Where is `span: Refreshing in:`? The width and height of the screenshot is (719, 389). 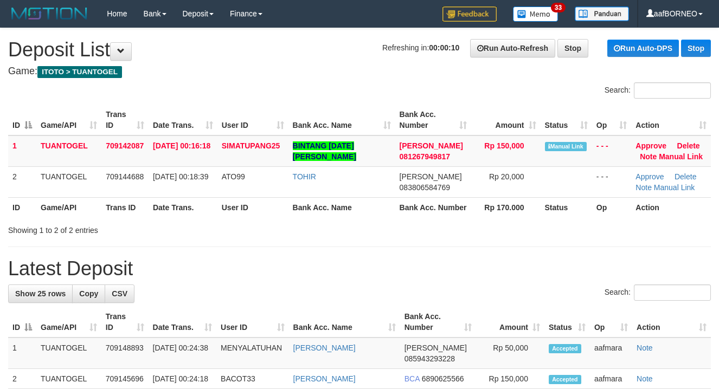 span: Refreshing in: is located at coordinates (421, 48).